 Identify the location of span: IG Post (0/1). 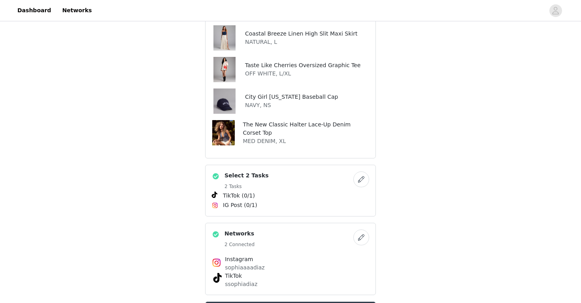
(240, 205).